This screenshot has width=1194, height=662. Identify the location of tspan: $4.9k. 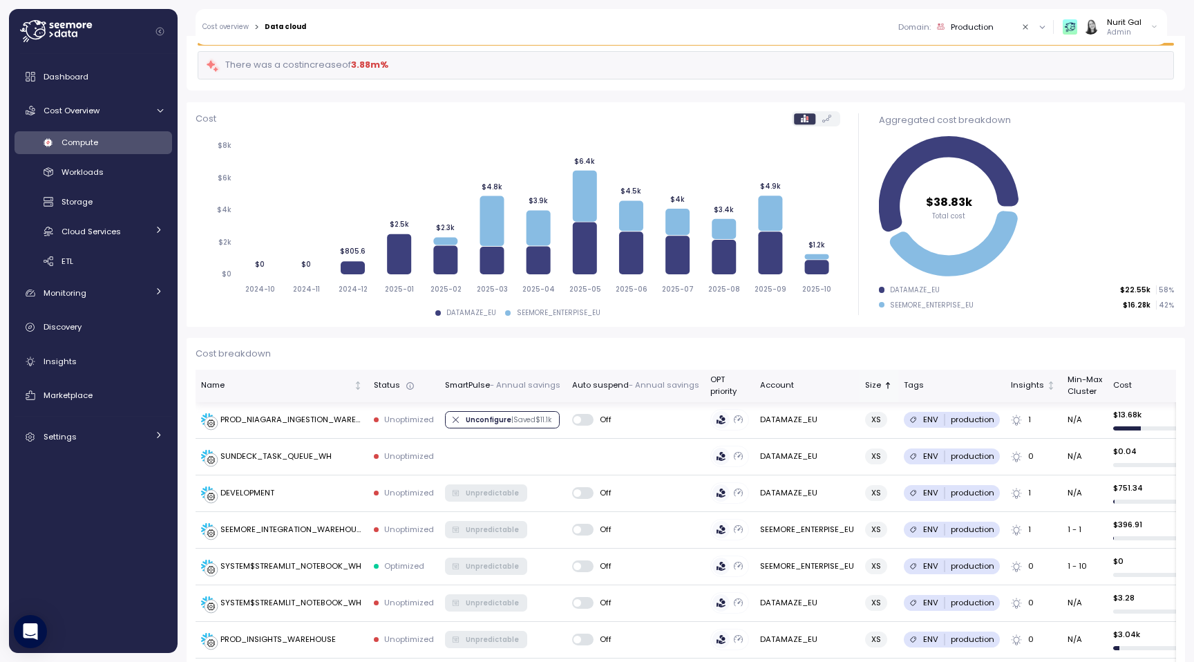
(770, 186).